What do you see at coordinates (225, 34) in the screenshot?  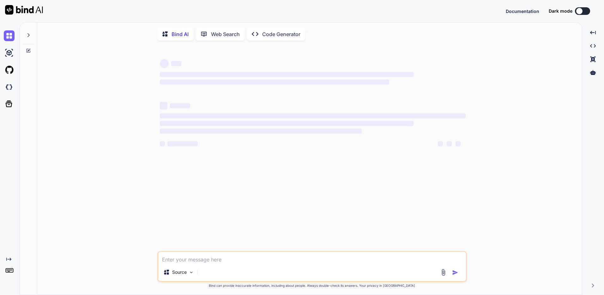 I see `p: Web Search` at bounding box center [225, 34].